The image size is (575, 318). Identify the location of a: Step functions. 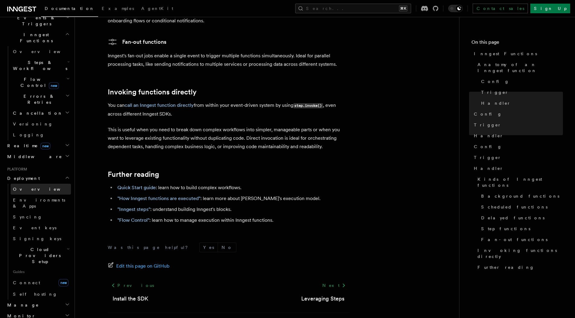
(521, 229).